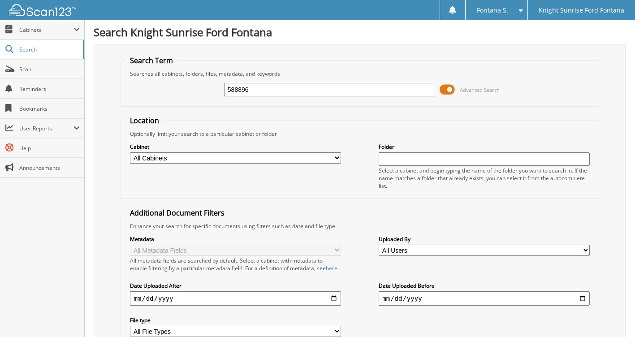 The height and width of the screenshot is (337, 635). I want to click on span: Knight Sunrise Ford Fontana, so click(581, 10).